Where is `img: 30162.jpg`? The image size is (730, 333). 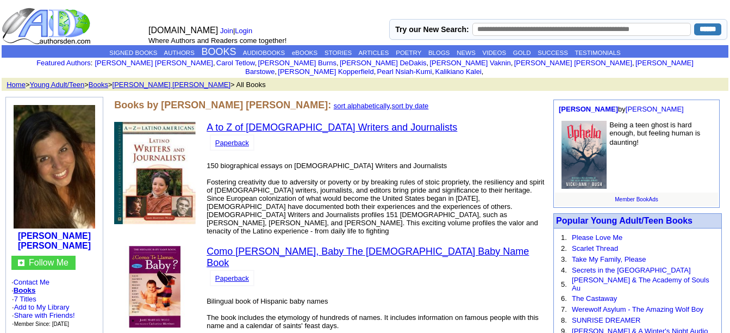 img: 30162.jpg is located at coordinates (155, 286).